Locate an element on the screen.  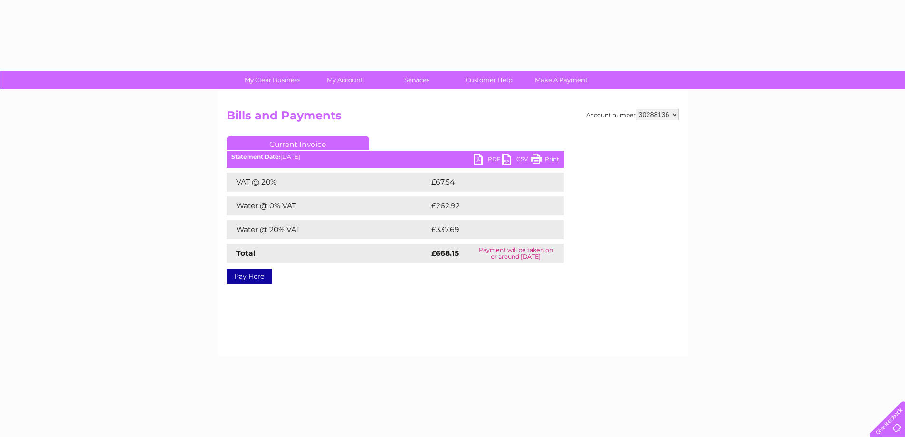
td: £262.92 is located at coordinates (488, 206).